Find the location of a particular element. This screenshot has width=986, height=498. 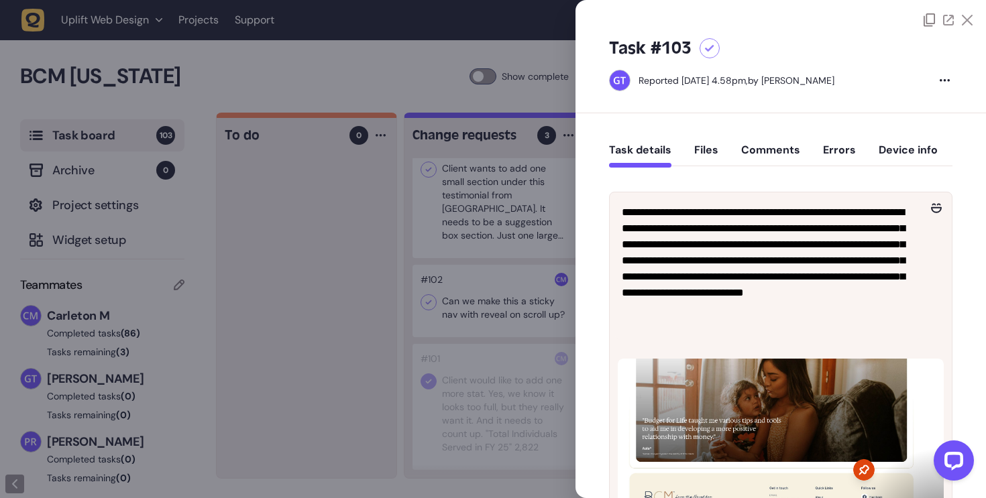

button: Open LiveChat chat widget is located at coordinates (31, 25).